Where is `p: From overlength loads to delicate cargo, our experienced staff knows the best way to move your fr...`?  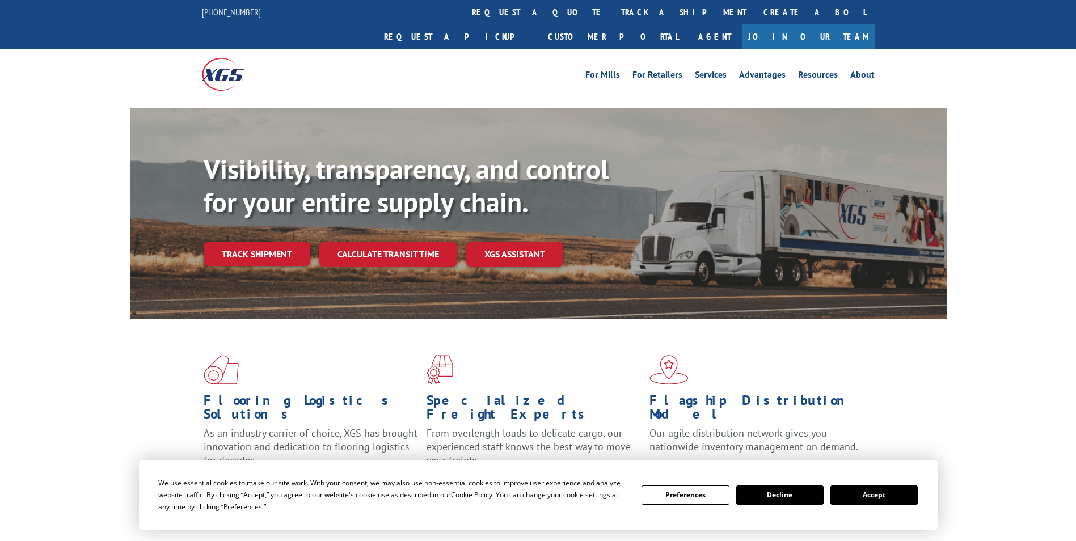
p: From overlength loads to delicate cargo, our experienced staff knows the best way to move your fr... is located at coordinates (534, 452).